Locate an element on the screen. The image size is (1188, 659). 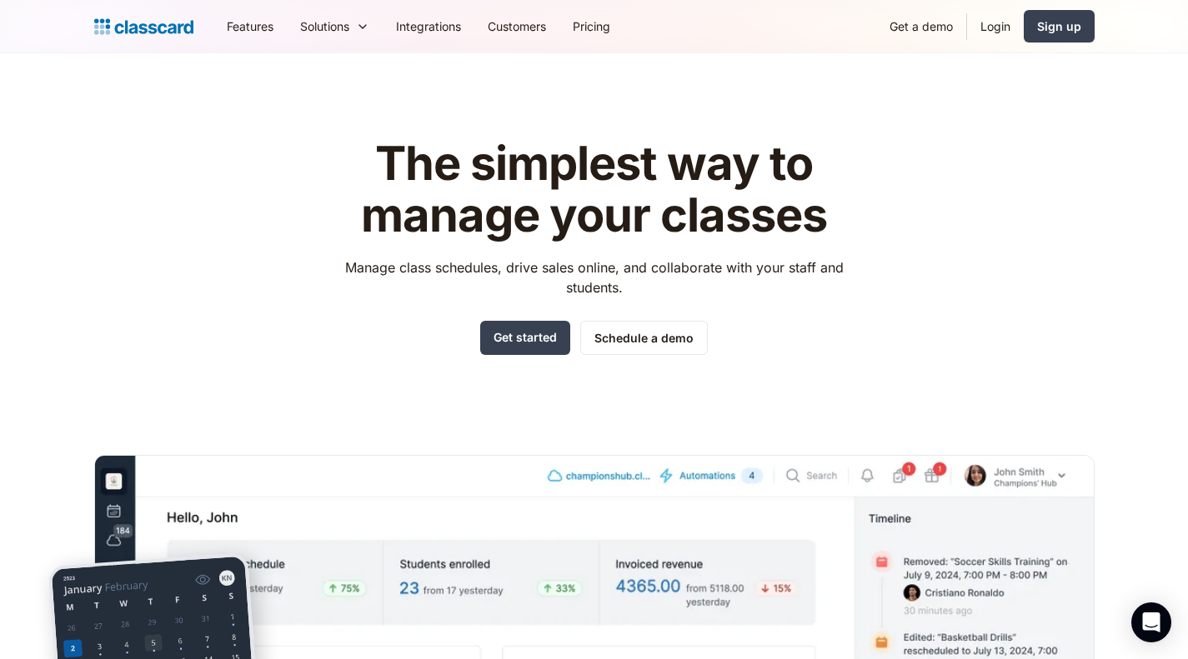
div: Open Intercom Messenger is located at coordinates (1151, 623).